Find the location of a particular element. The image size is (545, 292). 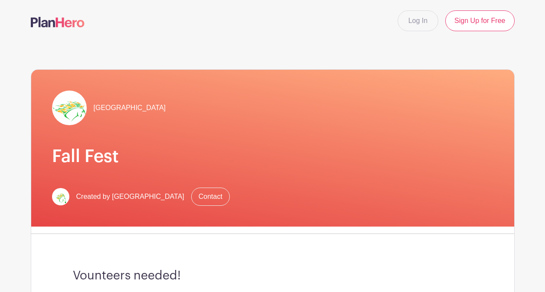

a: Log In is located at coordinates (418, 21).